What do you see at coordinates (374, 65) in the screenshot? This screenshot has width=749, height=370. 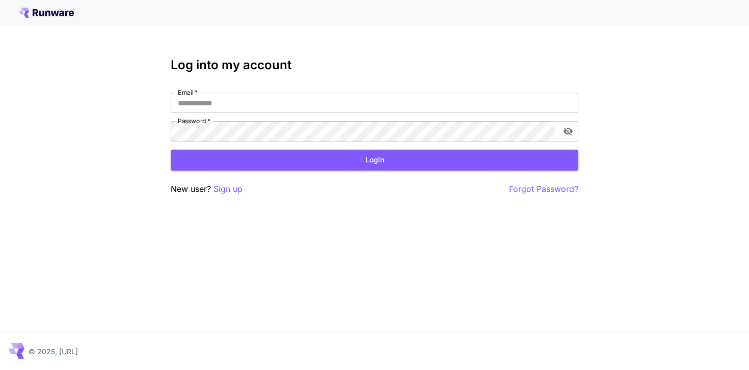 I see `h3: Log into my account` at bounding box center [374, 65].